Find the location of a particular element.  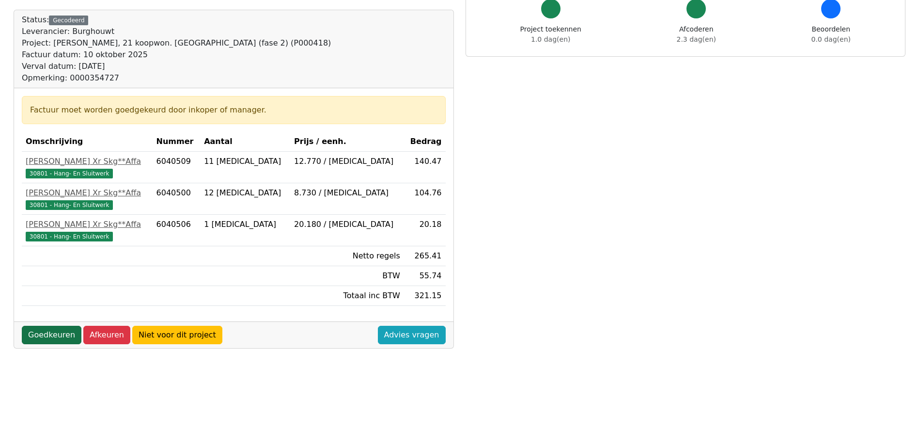

td: BTW is located at coordinates (347, 276).